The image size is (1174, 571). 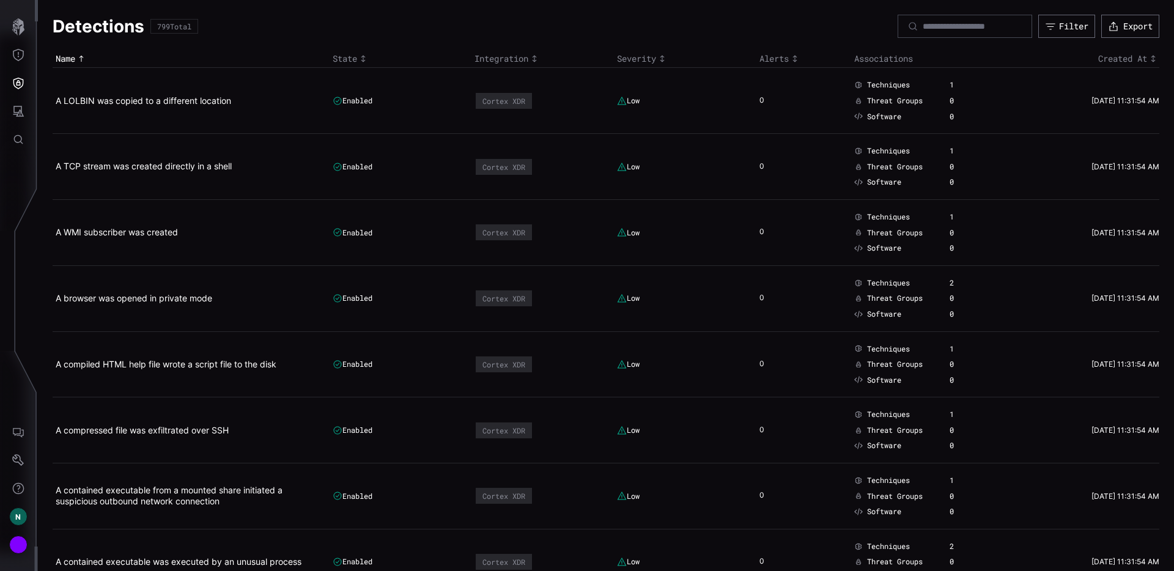 What do you see at coordinates (143, 100) in the screenshot?
I see `a: A LOLBIN was copied to a different location` at bounding box center [143, 100].